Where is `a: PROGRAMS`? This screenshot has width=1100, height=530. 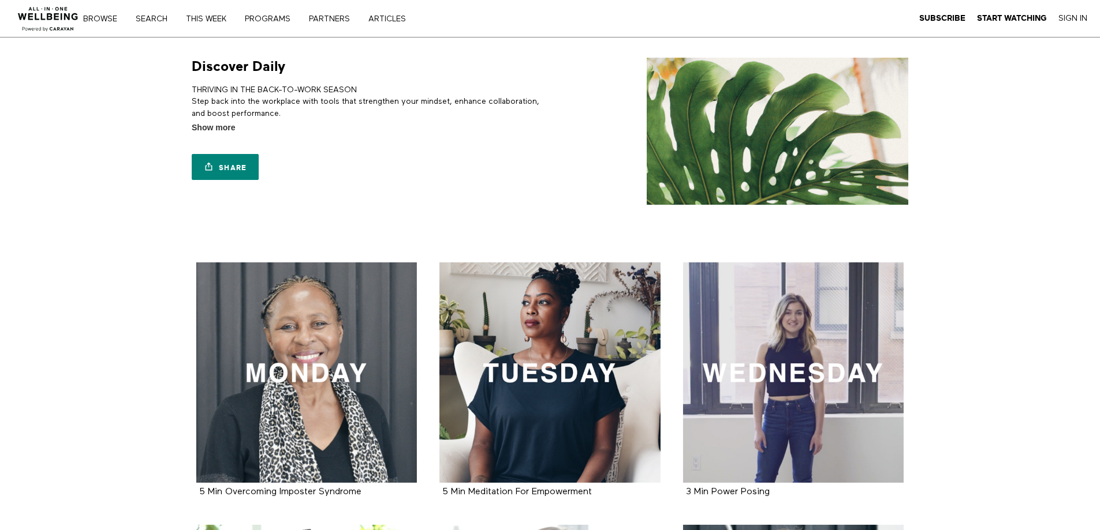 a: PROGRAMS is located at coordinates (271, 19).